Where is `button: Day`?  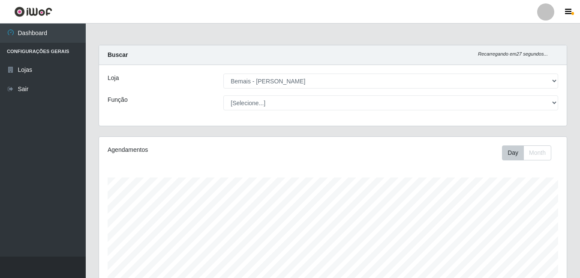
button: Day is located at coordinates (512, 153).